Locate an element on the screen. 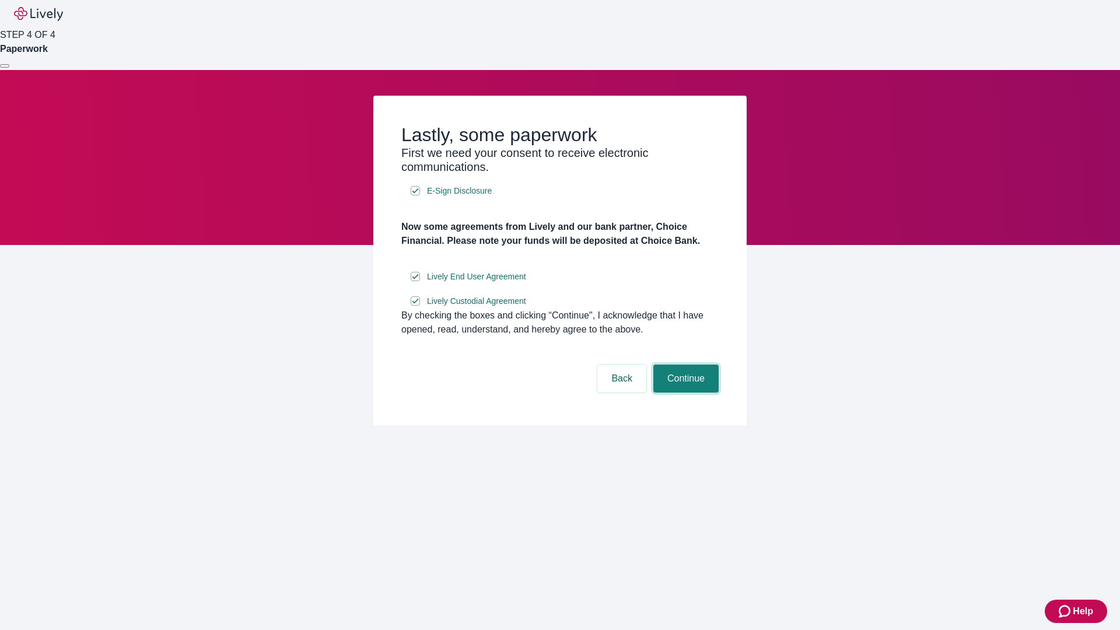 This screenshot has height=630, width=1120. button: Back is located at coordinates (622, 379).